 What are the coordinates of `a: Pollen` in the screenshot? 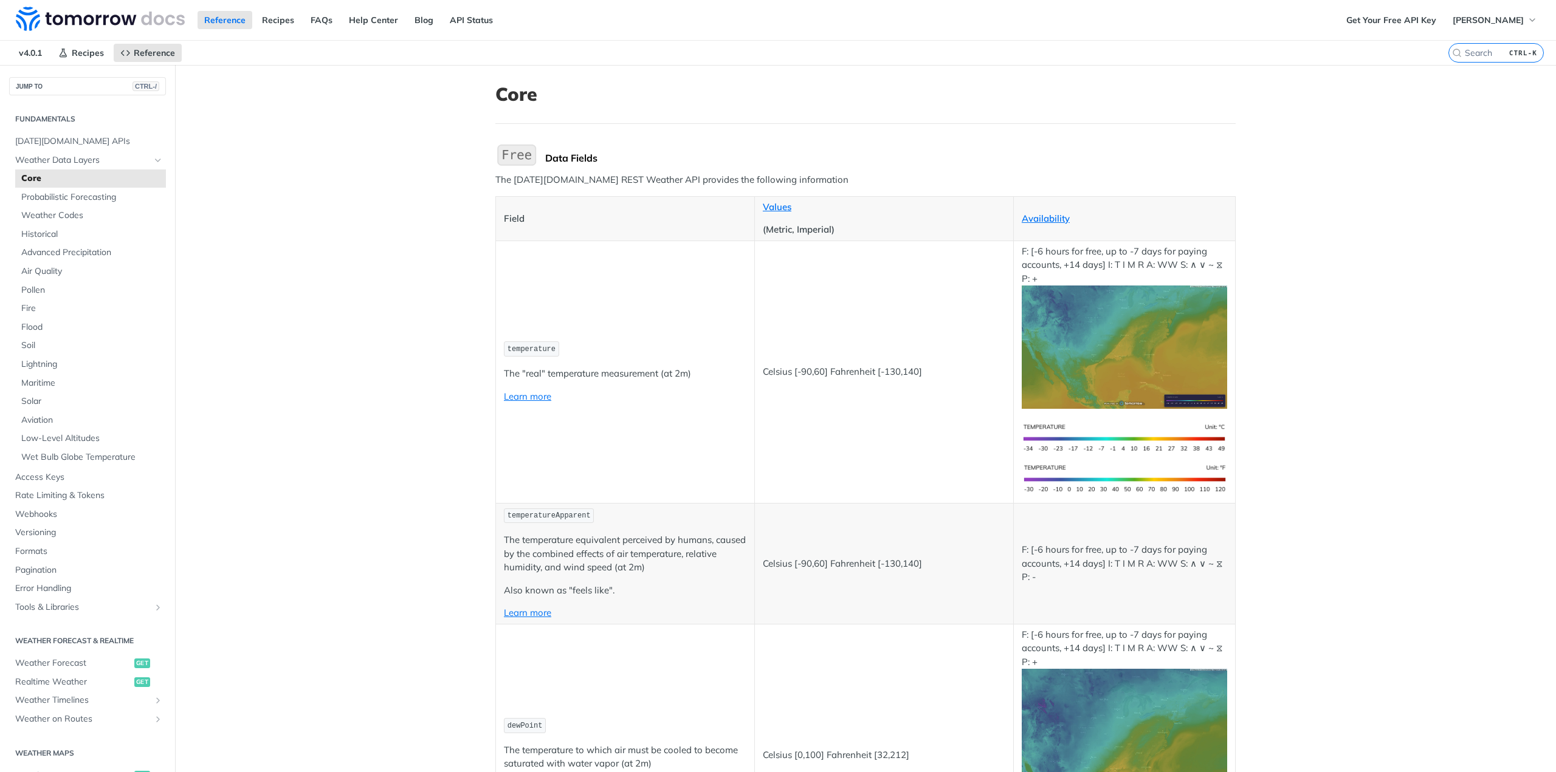 It's located at (91, 291).